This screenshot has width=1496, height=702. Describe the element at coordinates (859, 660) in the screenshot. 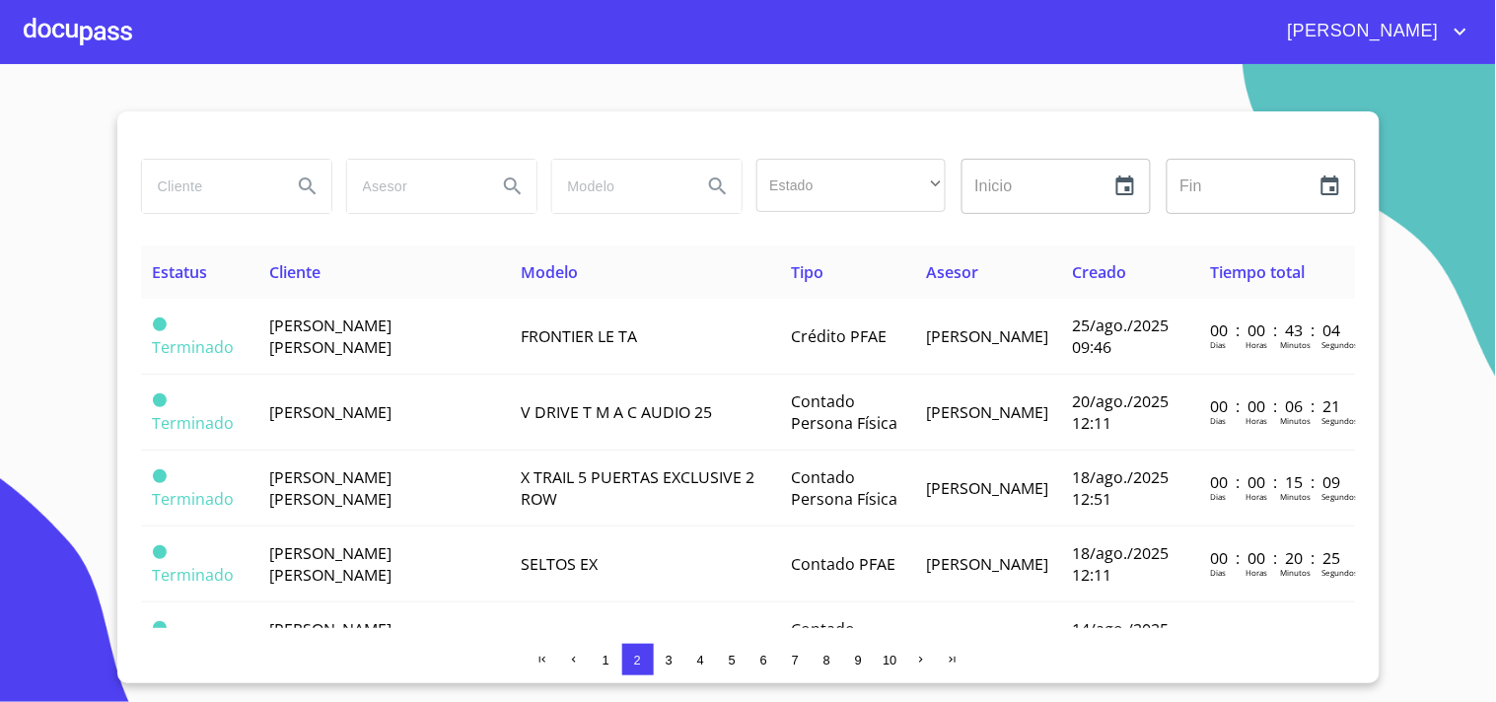

I see `button: 9` at that location.